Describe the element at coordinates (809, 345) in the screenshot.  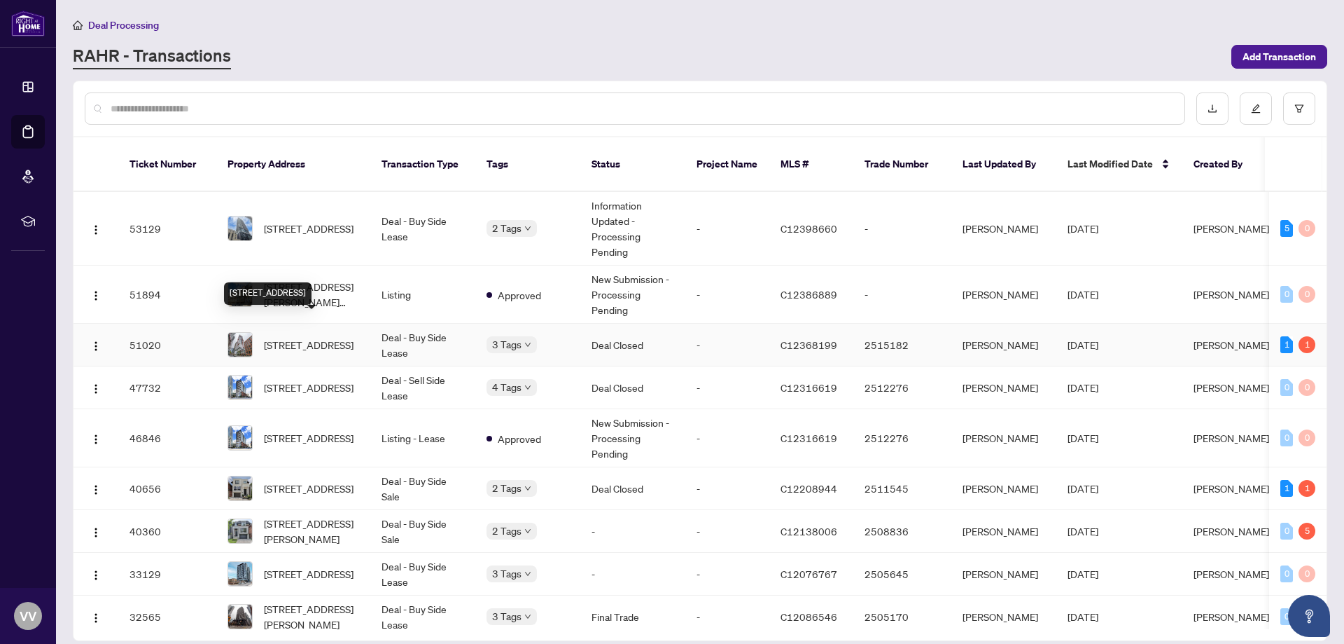
I see `span: C12368199` at that location.